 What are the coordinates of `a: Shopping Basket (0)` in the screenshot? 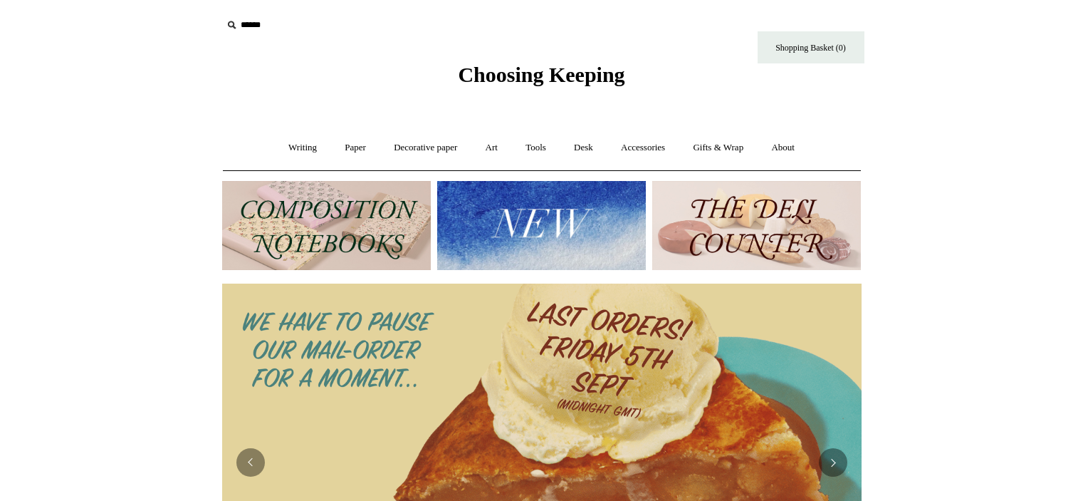 It's located at (811, 47).